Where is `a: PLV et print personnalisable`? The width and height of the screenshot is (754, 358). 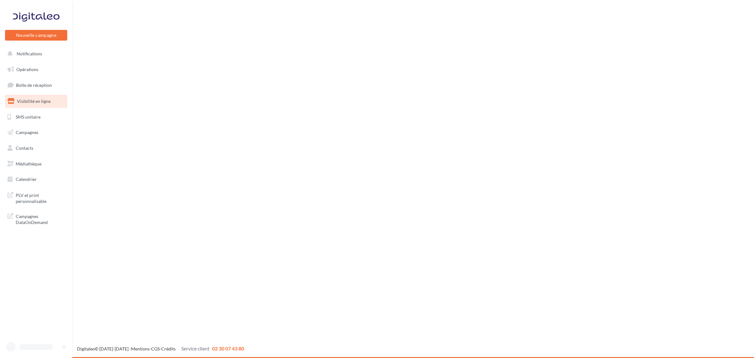 a: PLV et print personnalisable is located at coordinates (36, 197).